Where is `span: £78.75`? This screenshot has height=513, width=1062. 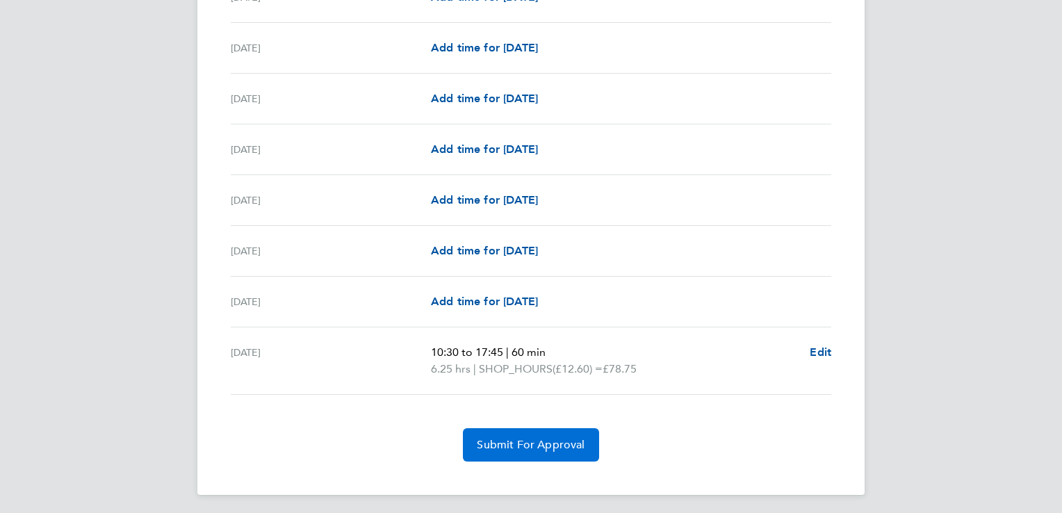 span: £78.75 is located at coordinates (620, 369).